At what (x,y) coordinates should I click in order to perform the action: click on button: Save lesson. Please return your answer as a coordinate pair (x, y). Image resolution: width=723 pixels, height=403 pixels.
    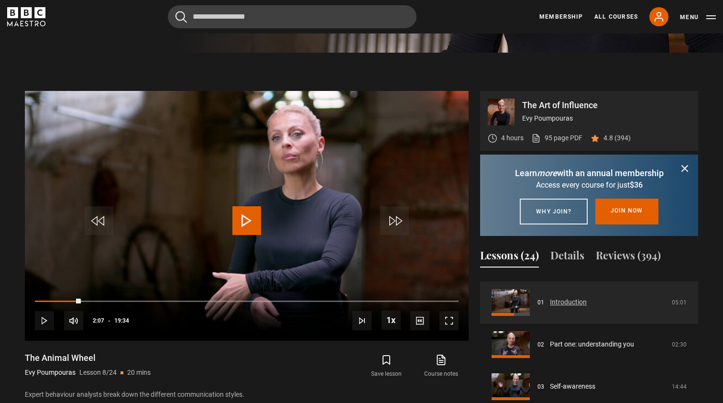
    Looking at the image, I should click on (387, 366).